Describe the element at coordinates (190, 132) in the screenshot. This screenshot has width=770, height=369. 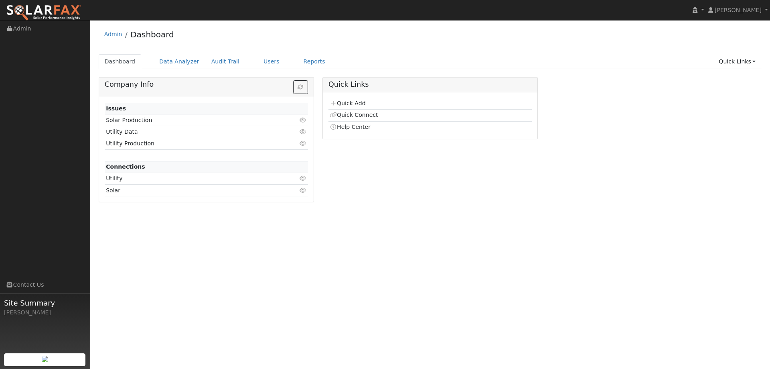
I see `td: Utility Data` at that location.